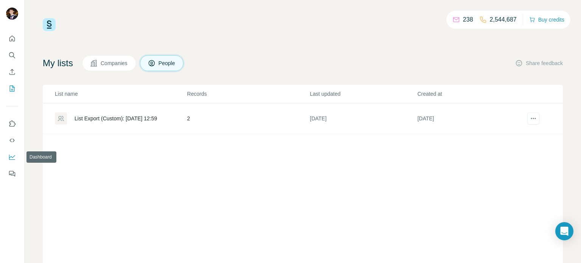 The image size is (581, 263). What do you see at coordinates (363, 94) in the screenshot?
I see `p: Last updated` at bounding box center [363, 94].